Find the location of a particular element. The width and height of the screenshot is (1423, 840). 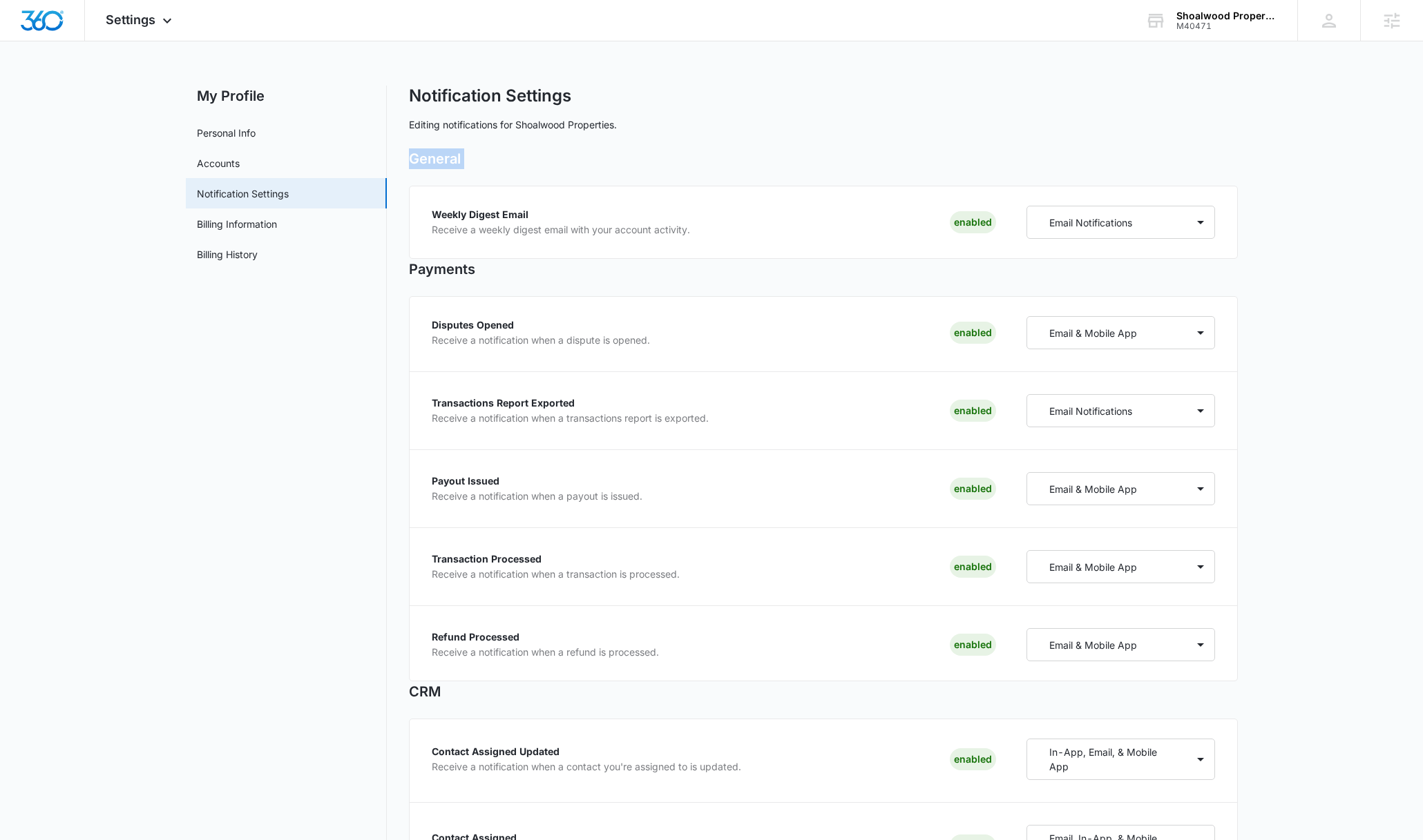

h2: General is located at coordinates (823, 159).